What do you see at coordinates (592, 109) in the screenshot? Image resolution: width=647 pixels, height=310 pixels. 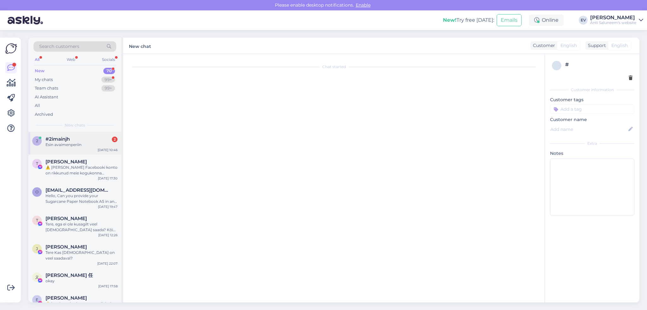 I see `input: Add a tag` at bounding box center [592, 109].